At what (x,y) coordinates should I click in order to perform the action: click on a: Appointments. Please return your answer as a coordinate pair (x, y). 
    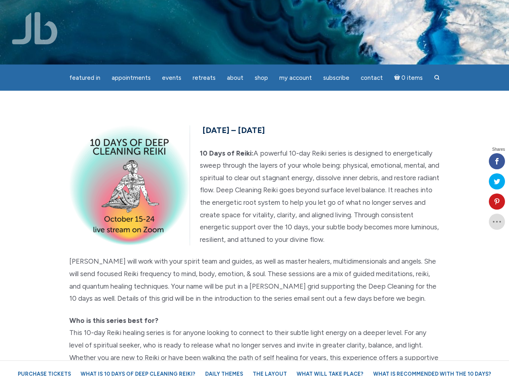
    Looking at the image, I should click on (131, 78).